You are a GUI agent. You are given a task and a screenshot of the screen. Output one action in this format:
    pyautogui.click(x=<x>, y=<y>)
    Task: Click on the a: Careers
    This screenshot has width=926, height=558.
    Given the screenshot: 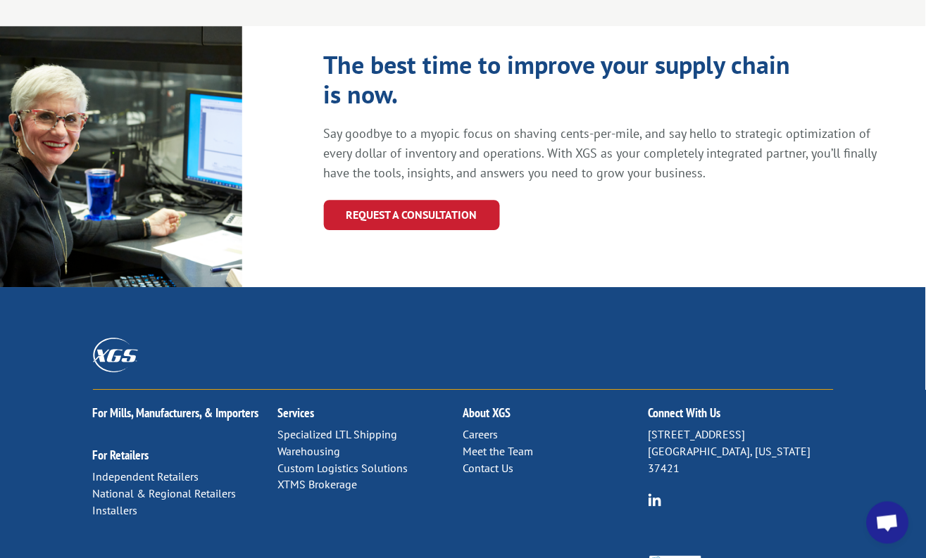 What is the action you would take?
    pyautogui.click(x=481, y=434)
    